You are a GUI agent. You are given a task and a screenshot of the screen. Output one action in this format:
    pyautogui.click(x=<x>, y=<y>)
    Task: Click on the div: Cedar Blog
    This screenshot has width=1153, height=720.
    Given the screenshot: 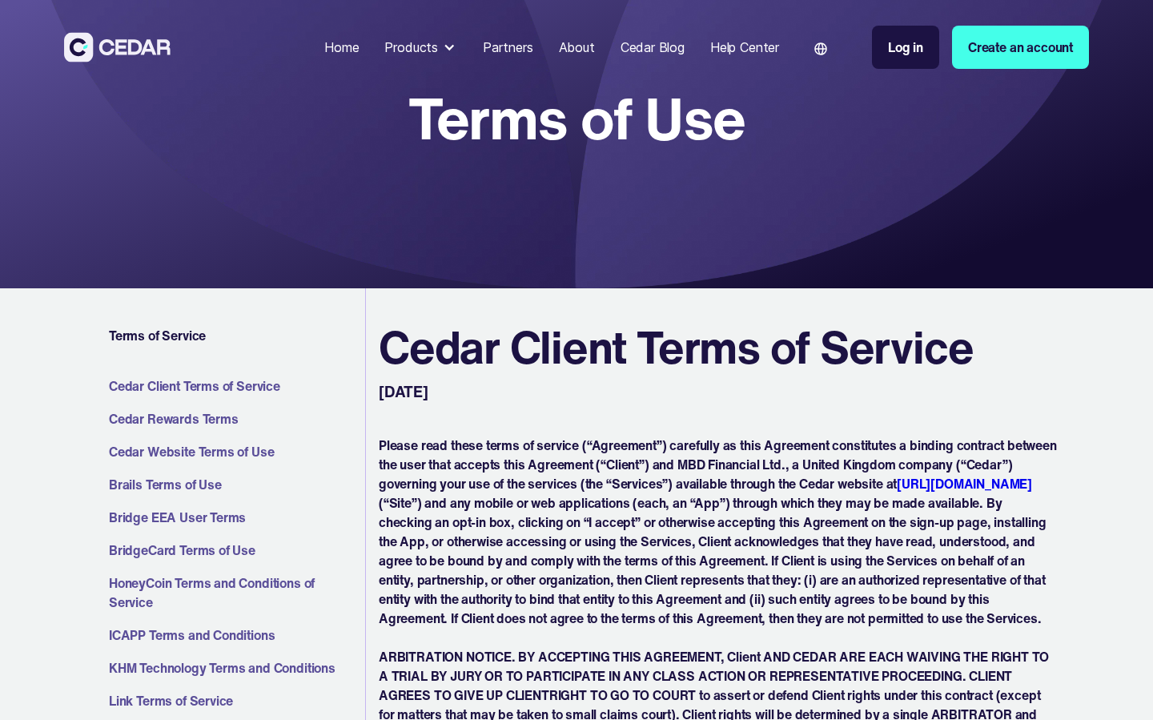 What is the action you would take?
    pyautogui.click(x=652, y=47)
    